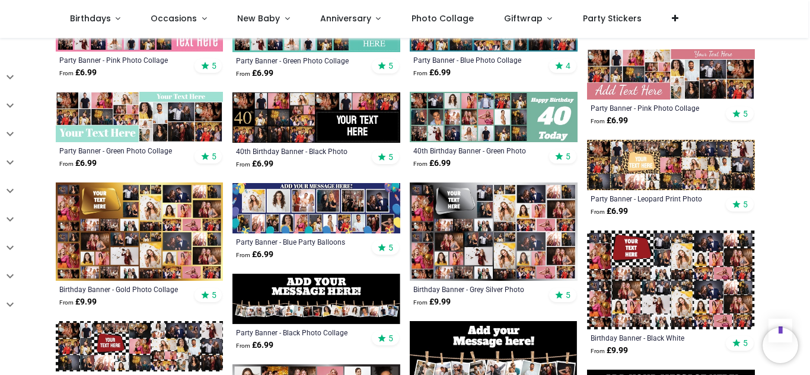  I want to click on div: 40th Birthday Banner - Black Photo Collage, so click(300, 151).